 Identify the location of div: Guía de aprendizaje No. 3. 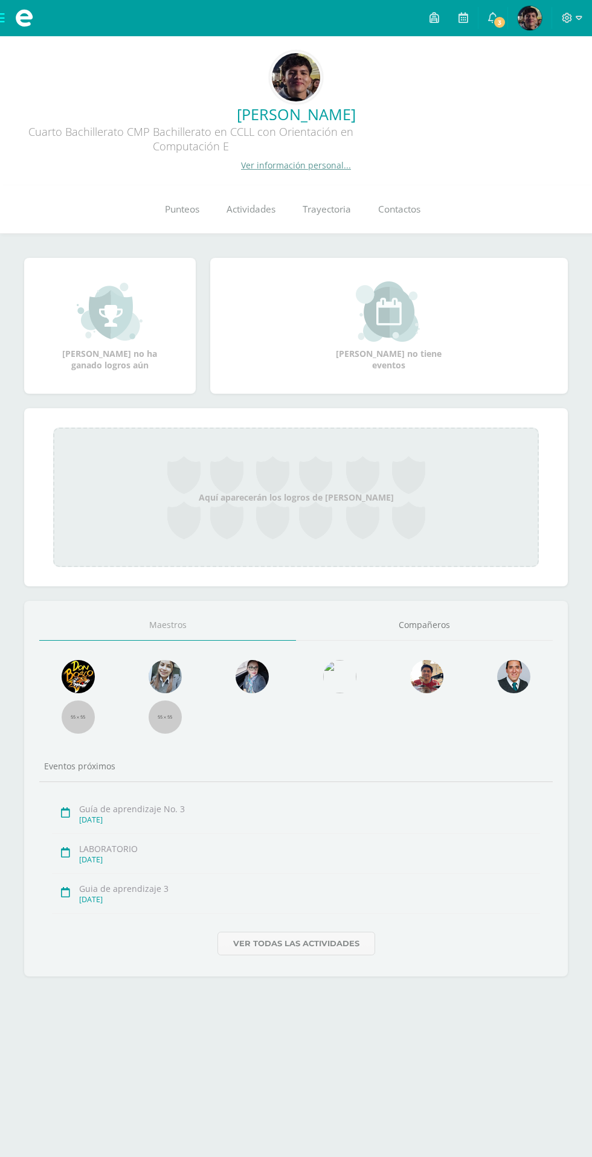
(309, 809).